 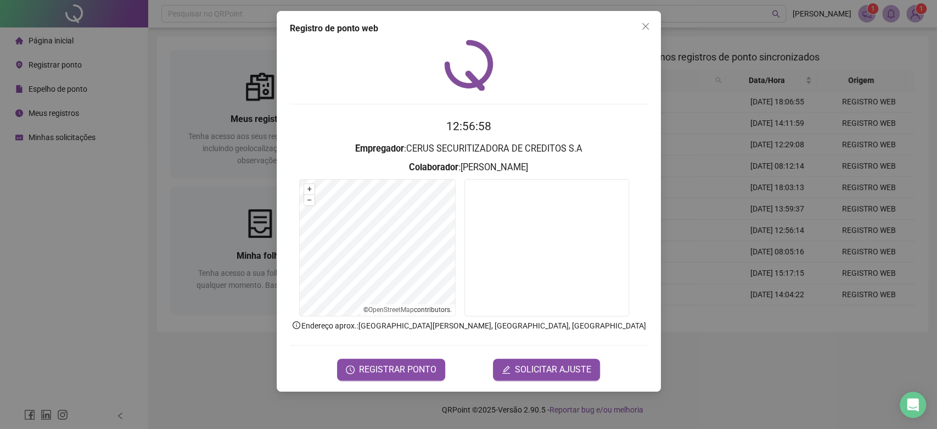 I want to click on time: 12:56:58, so click(x=469, y=126).